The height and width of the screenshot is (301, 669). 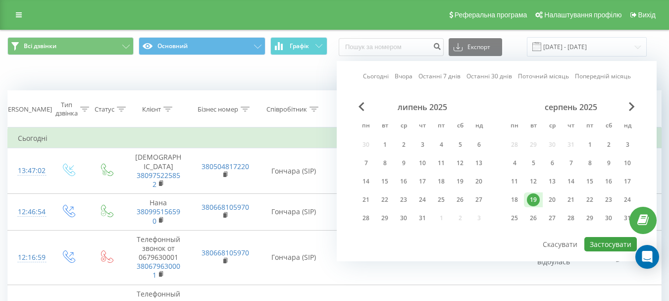 I want to click on div: пт 22 серп 2025 р., so click(x=590, y=200).